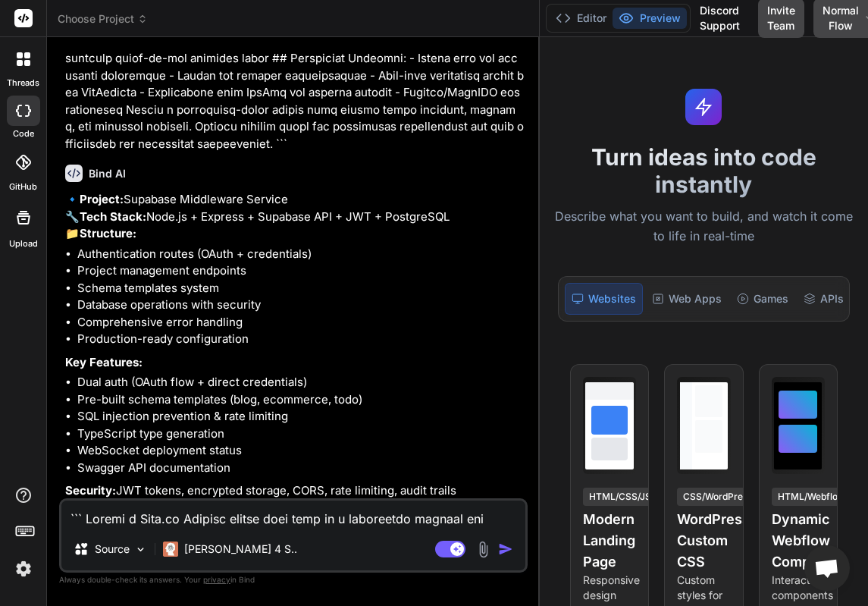  What do you see at coordinates (107, 174) in the screenshot?
I see `h6: Bind AI` at bounding box center [107, 174].